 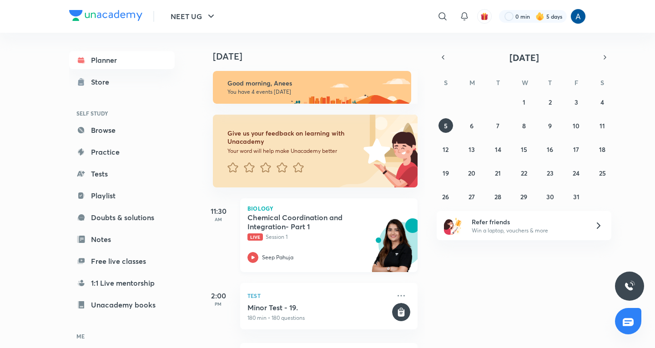 I want to click on abbr: October 31, 2025, so click(x=576, y=196).